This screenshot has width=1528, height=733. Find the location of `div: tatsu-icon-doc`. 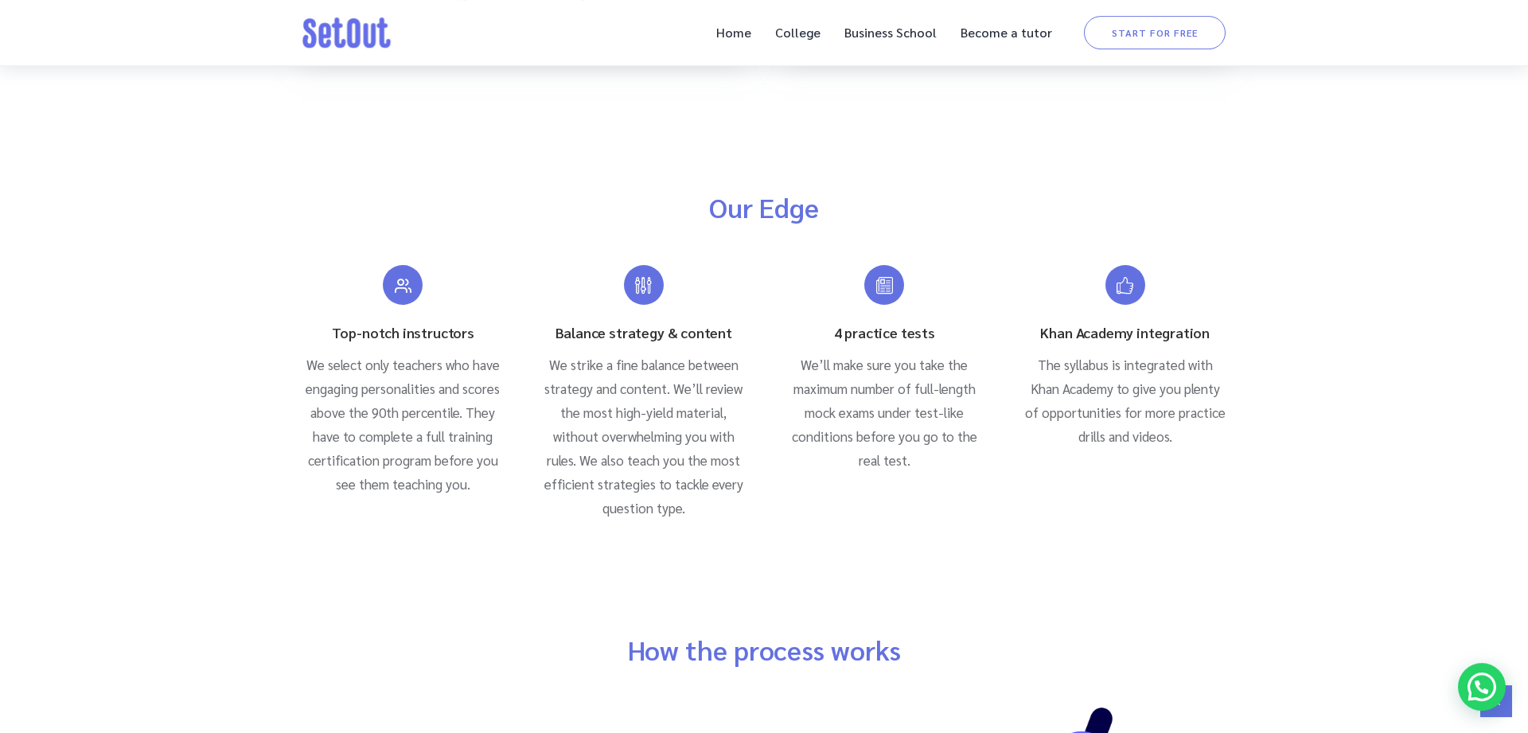

div: tatsu-icon-doc is located at coordinates (884, 285).